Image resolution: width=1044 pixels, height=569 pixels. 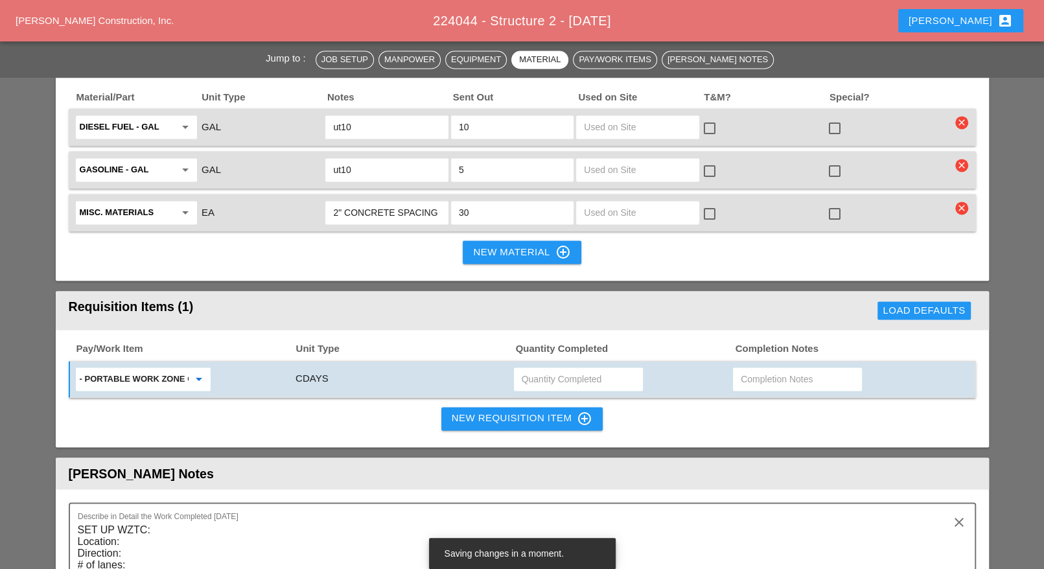 I want to click on span: Notes, so click(x=389, y=97).